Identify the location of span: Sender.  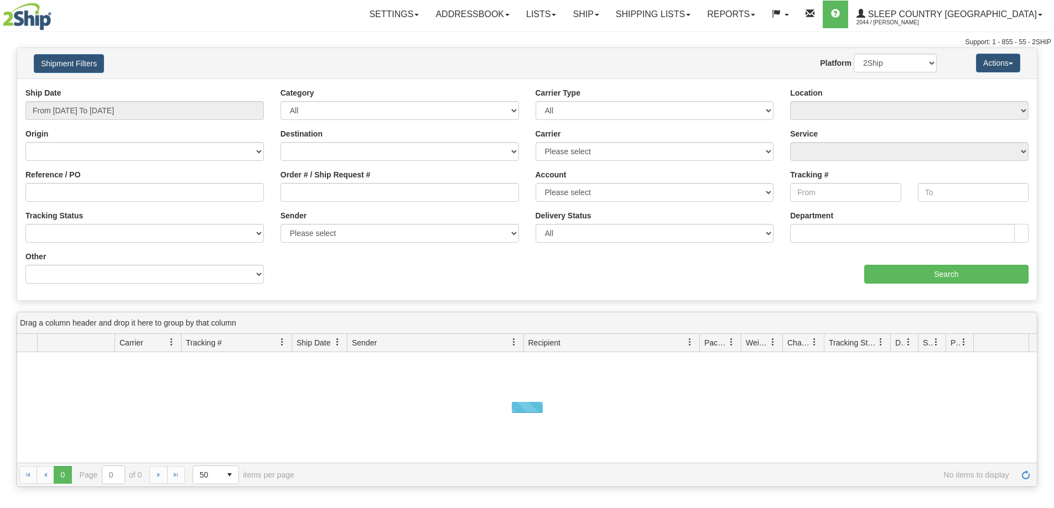
(364, 343).